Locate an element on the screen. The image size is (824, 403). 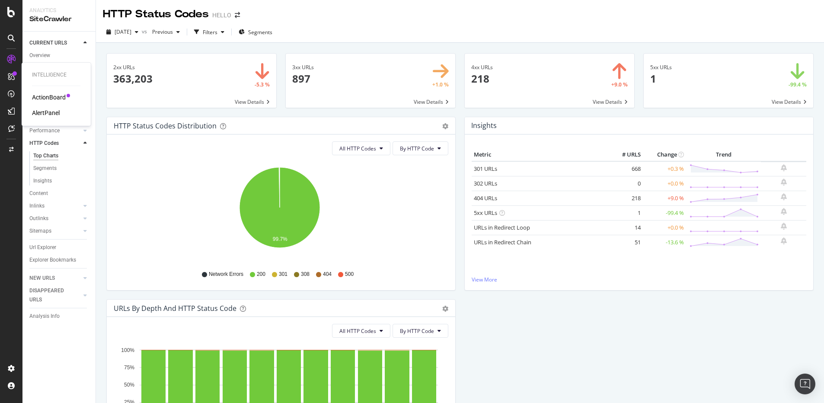
a: CURRENT URLS is located at coordinates (55, 43).